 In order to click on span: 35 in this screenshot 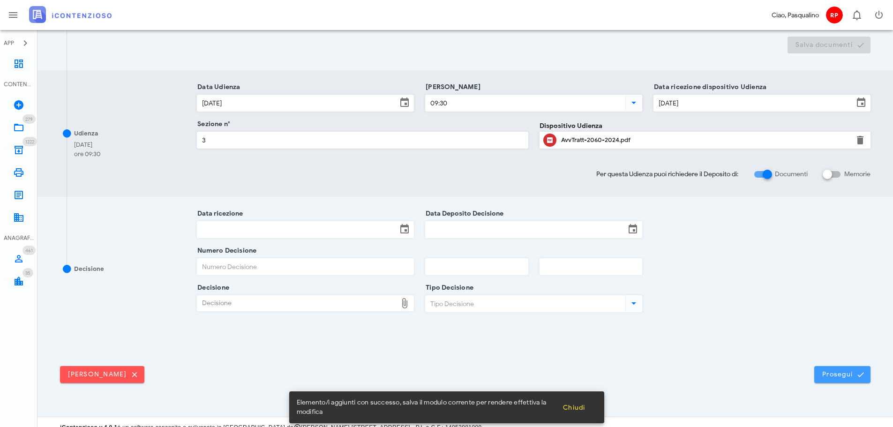, I will do `click(28, 273)`.